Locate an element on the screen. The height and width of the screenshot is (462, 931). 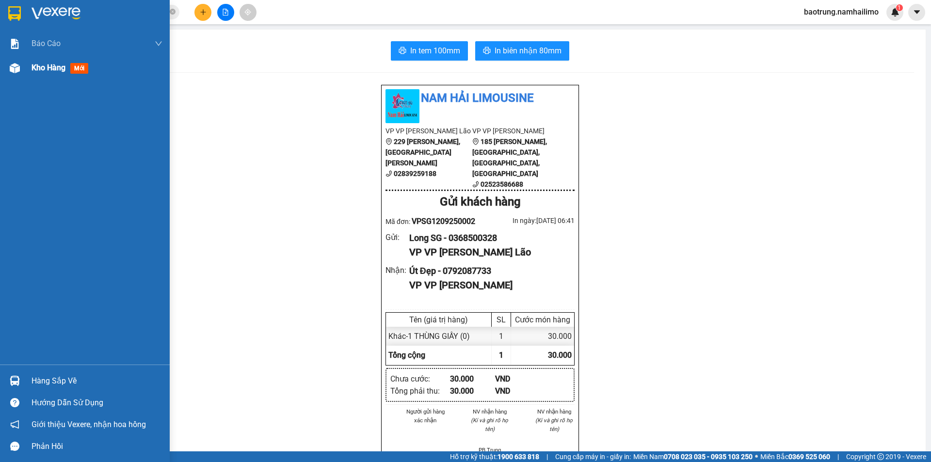
b: 02839259188 is located at coordinates (415, 174).